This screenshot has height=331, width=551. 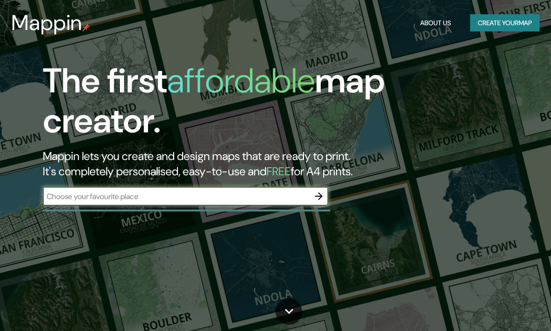 I want to click on button: Create yourmap, so click(x=505, y=23).